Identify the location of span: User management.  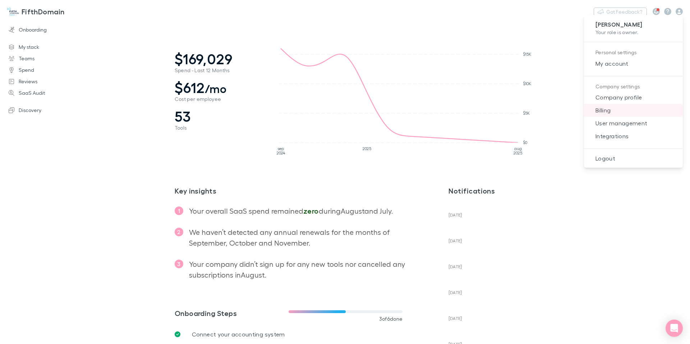
(633, 123).